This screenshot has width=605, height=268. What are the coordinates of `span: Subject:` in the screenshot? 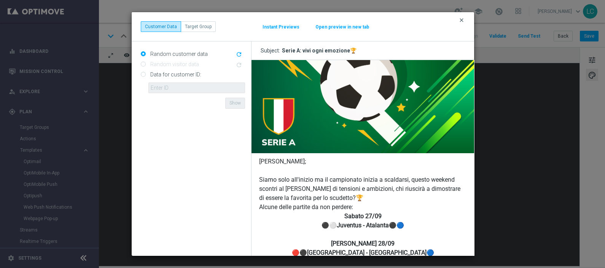 It's located at (271, 51).